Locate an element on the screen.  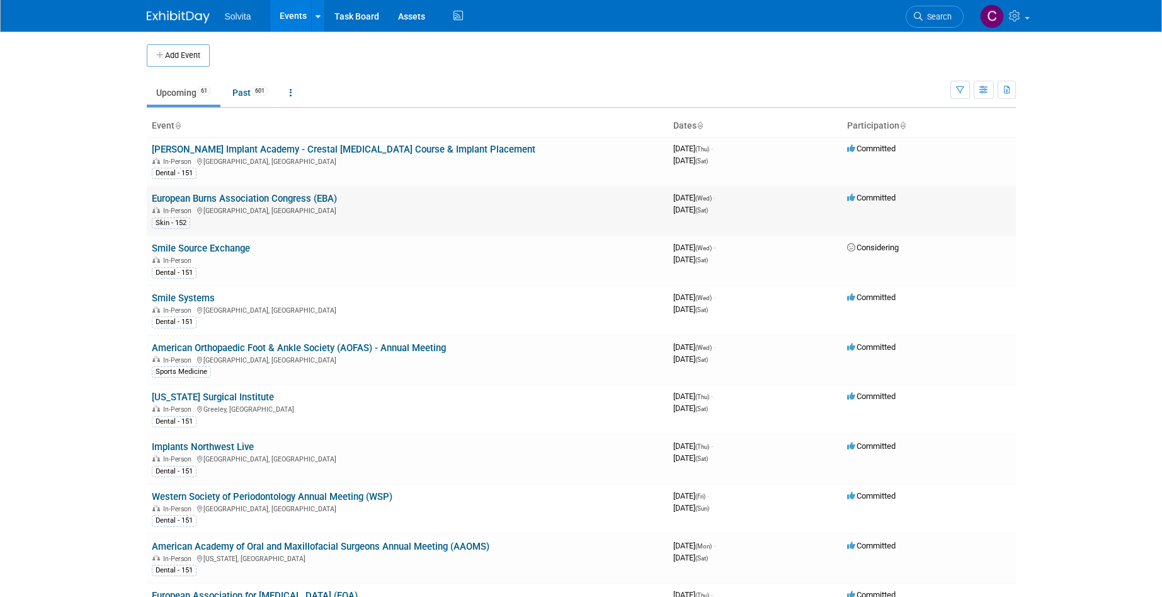
a: Sort by Start Date is located at coordinates (700, 125).